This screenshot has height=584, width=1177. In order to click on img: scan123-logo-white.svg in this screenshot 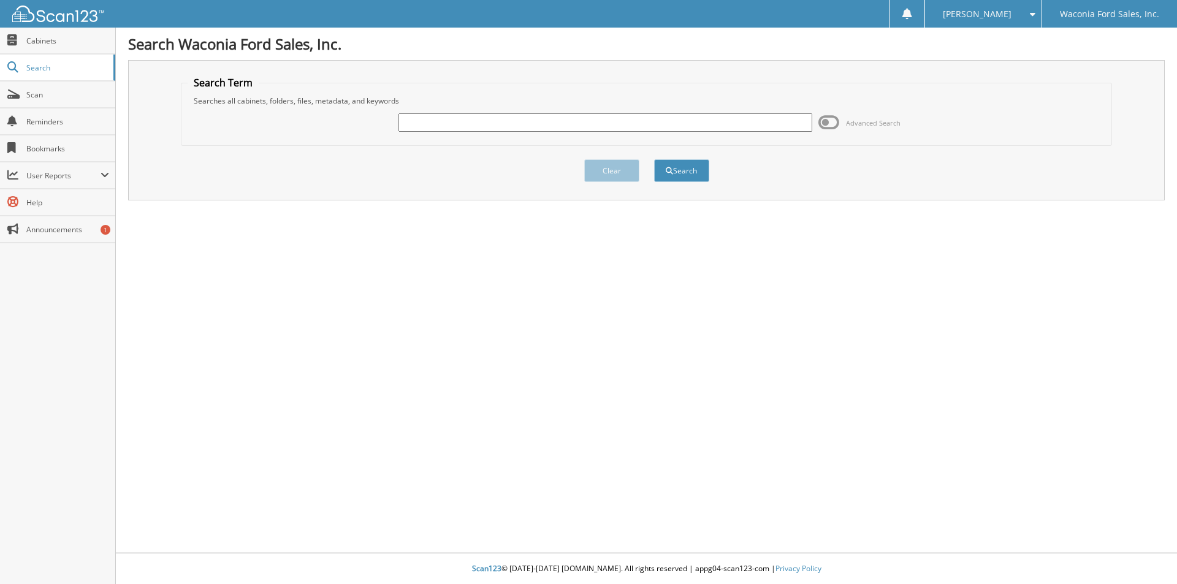, I will do `click(58, 13)`.